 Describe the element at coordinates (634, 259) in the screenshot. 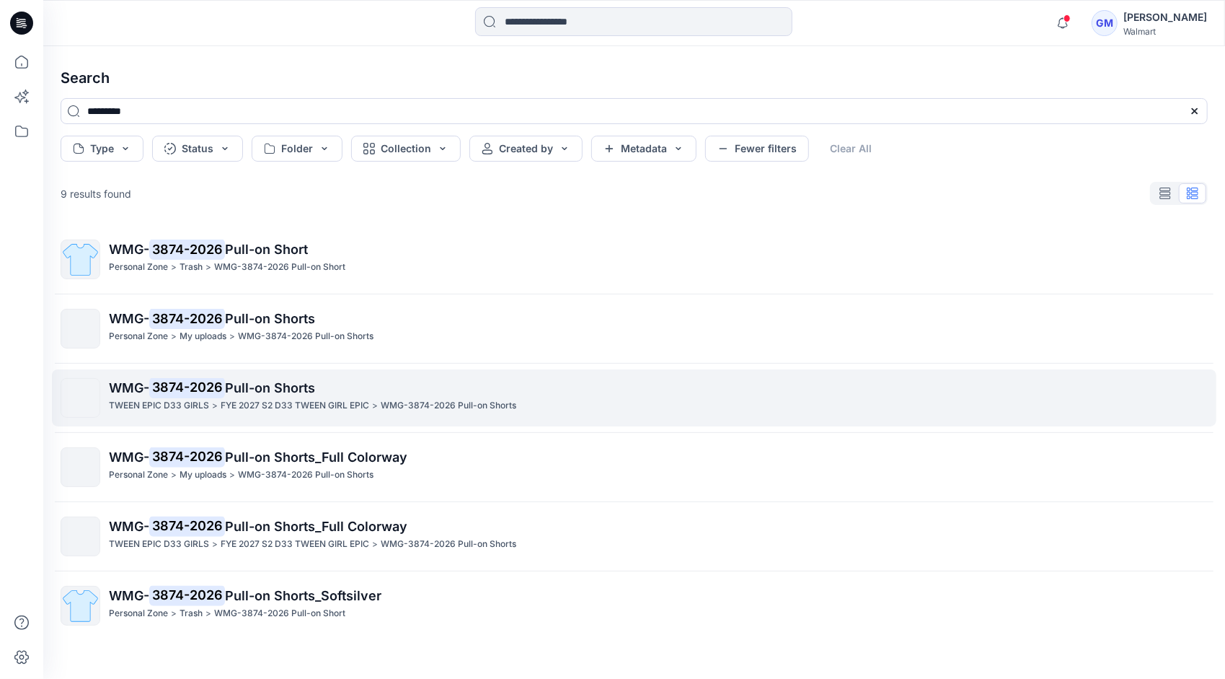

I see `a: WMG-3874-2026Pull-on ShortPersonal Zone>Trash>WMG-3874-2026 Pull-on Short` at that location.